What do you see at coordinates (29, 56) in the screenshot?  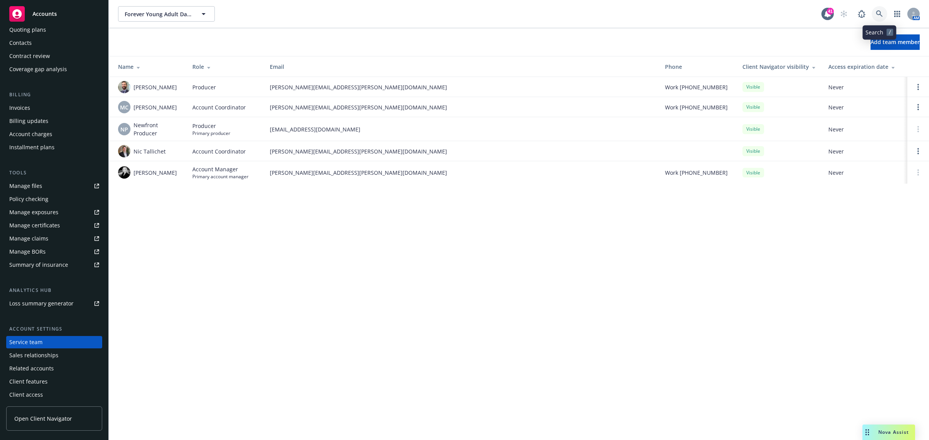 I see `div: Contract review` at bounding box center [29, 56].